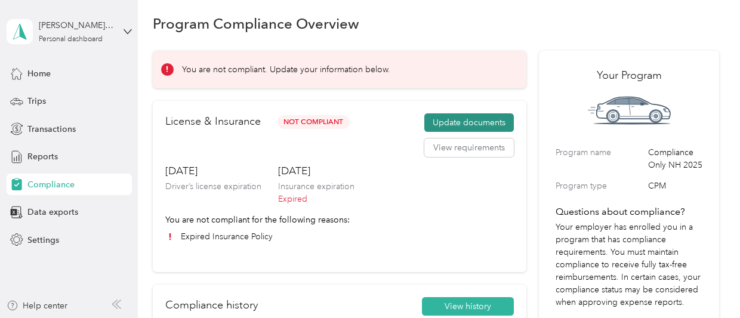 Image resolution: width=740 pixels, height=318 pixels. Describe the element at coordinates (600, 186) in the screenshot. I see `label: Program type` at that location.